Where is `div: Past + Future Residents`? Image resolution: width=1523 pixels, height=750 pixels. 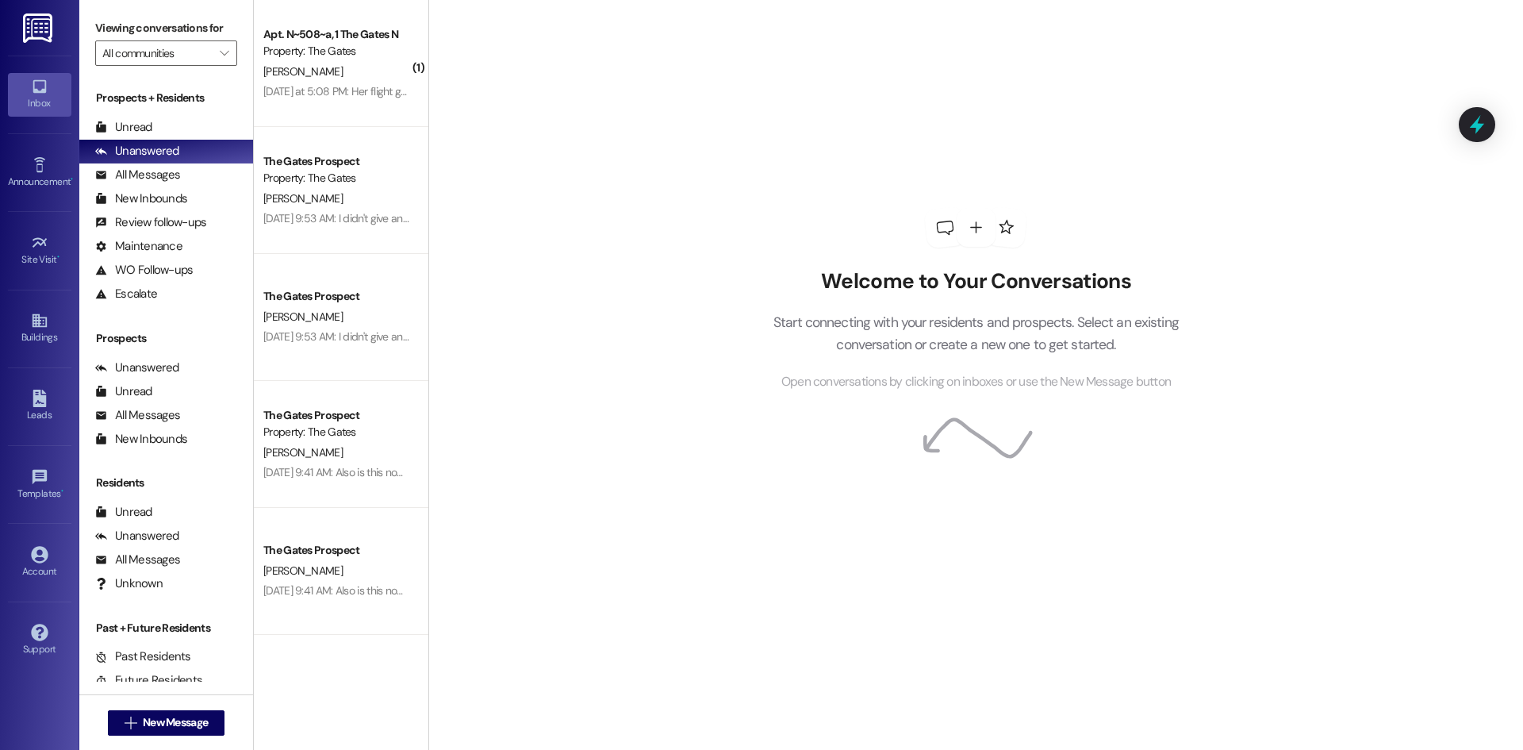
div: Past + Future Residents is located at coordinates (166, 628).